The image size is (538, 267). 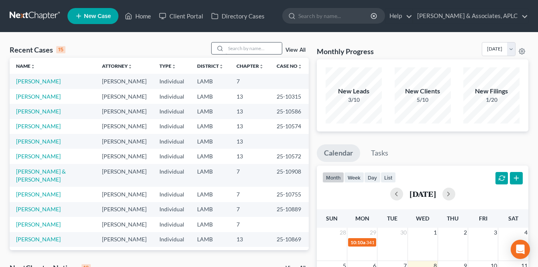 I want to click on td: 25-10889, so click(x=290, y=210).